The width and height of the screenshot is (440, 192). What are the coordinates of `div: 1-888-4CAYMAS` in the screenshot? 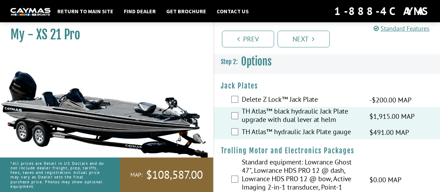 It's located at (382, 11).